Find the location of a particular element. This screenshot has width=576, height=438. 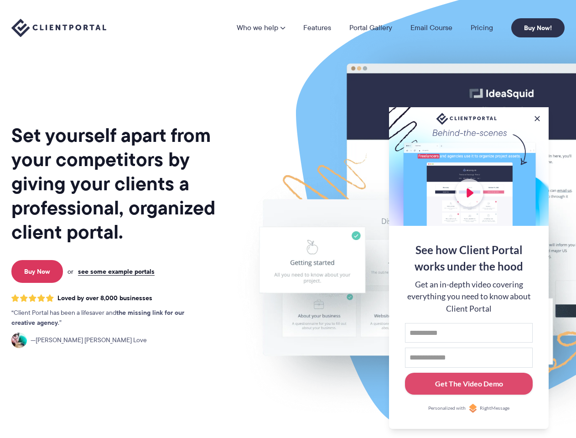

a: Who we help is located at coordinates (261, 28).